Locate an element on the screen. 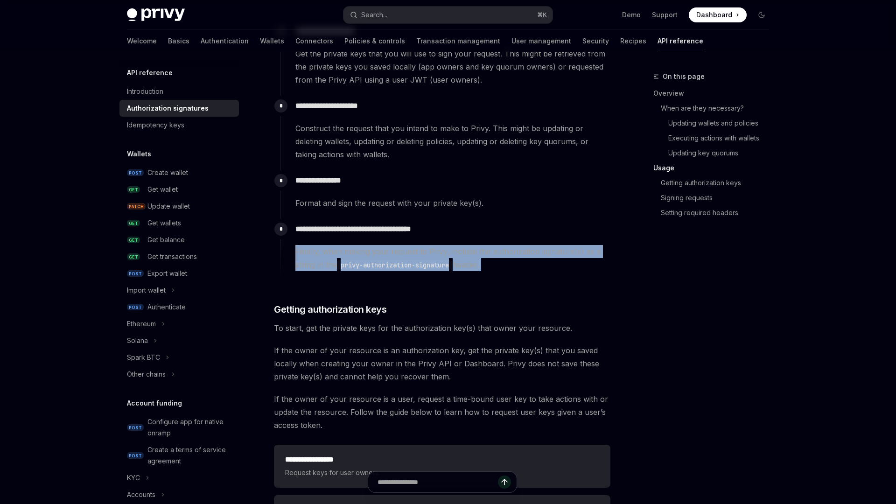 The width and height of the screenshot is (896, 504). span: If the owner of your resource is an authorization key, get the private key(s) that you saved loca... is located at coordinates (442, 364).